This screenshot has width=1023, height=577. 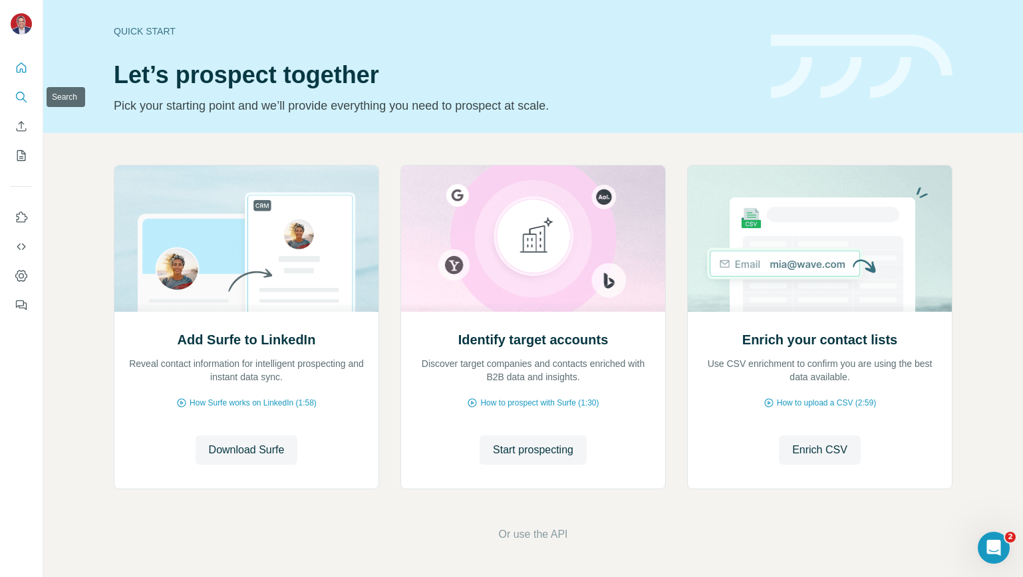 I want to click on button: Feedback, so click(x=21, y=305).